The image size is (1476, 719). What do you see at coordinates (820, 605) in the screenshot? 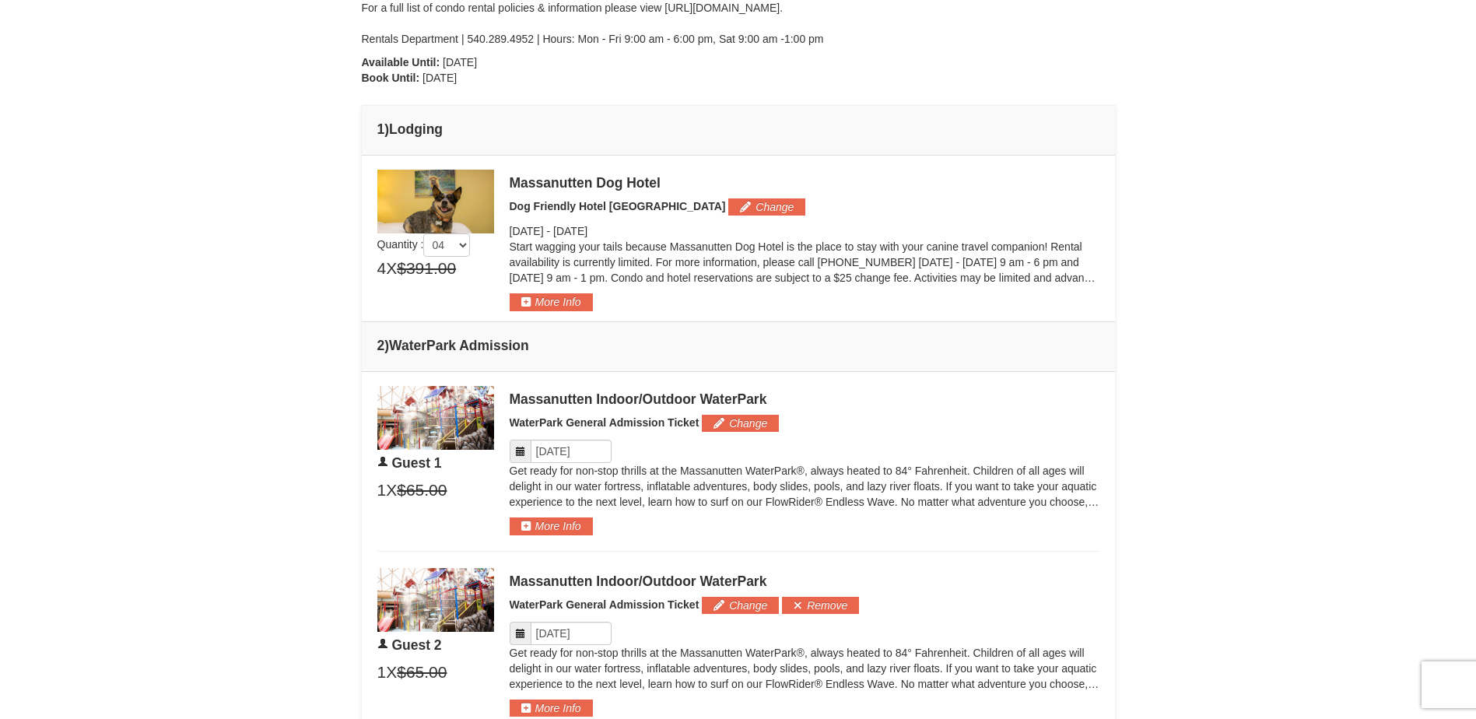
I see `button: Remove` at bounding box center [820, 605].